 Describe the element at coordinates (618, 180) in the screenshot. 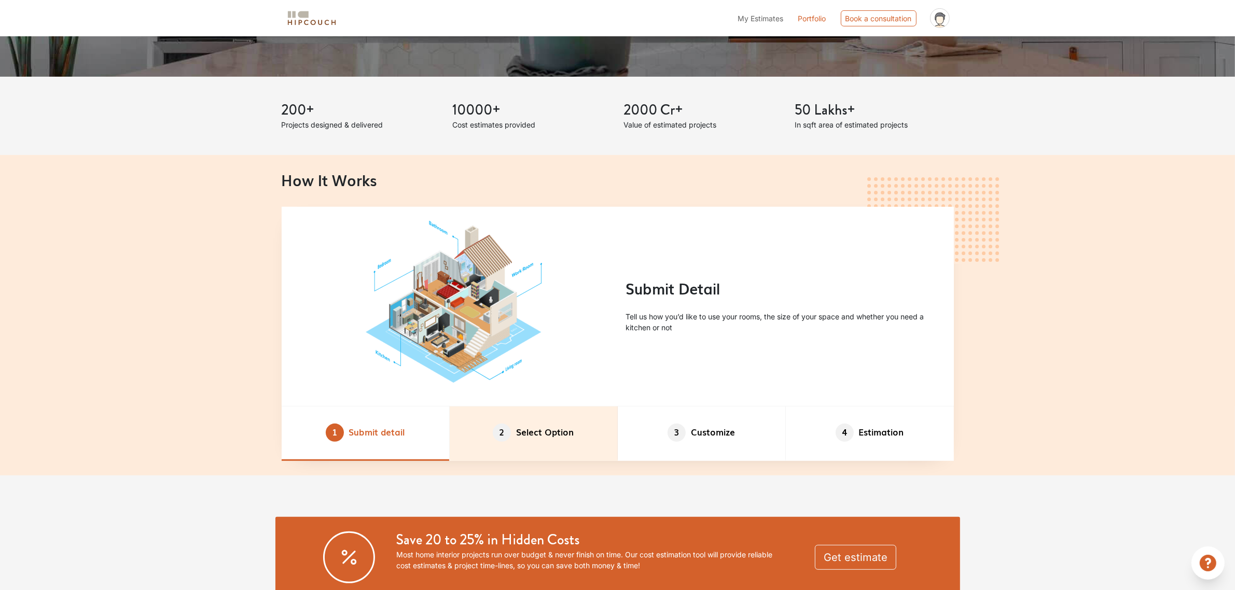

I see `h2: How It Works` at that location.